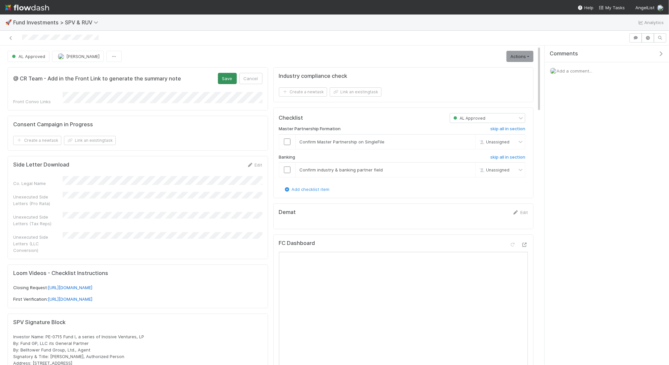 This screenshot has height=365, width=669. What do you see at coordinates (313, 76) in the screenshot?
I see `h5: Industry compliance check` at bounding box center [313, 76].